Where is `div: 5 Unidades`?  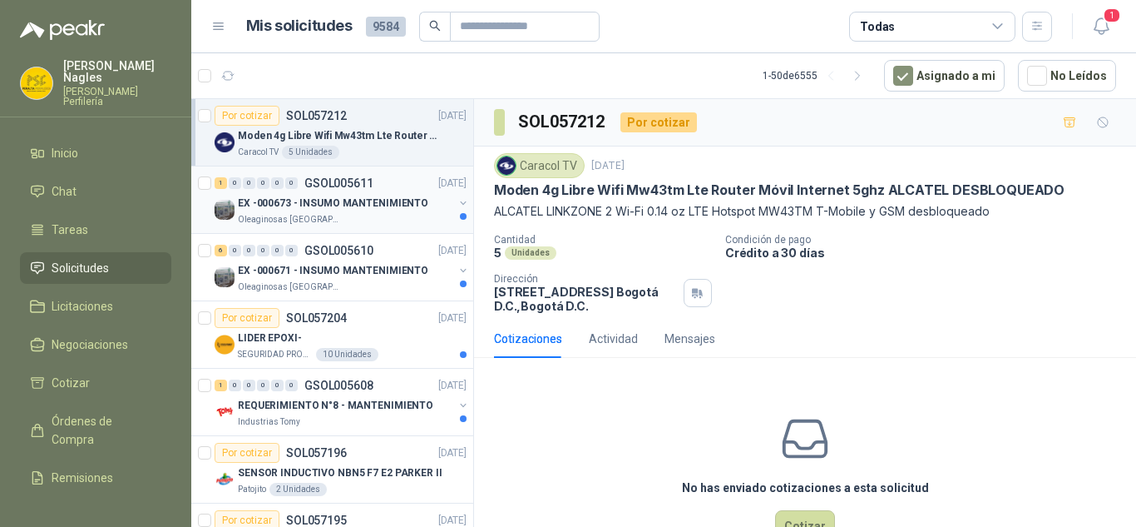 div: 5 Unidades is located at coordinates (310, 152).